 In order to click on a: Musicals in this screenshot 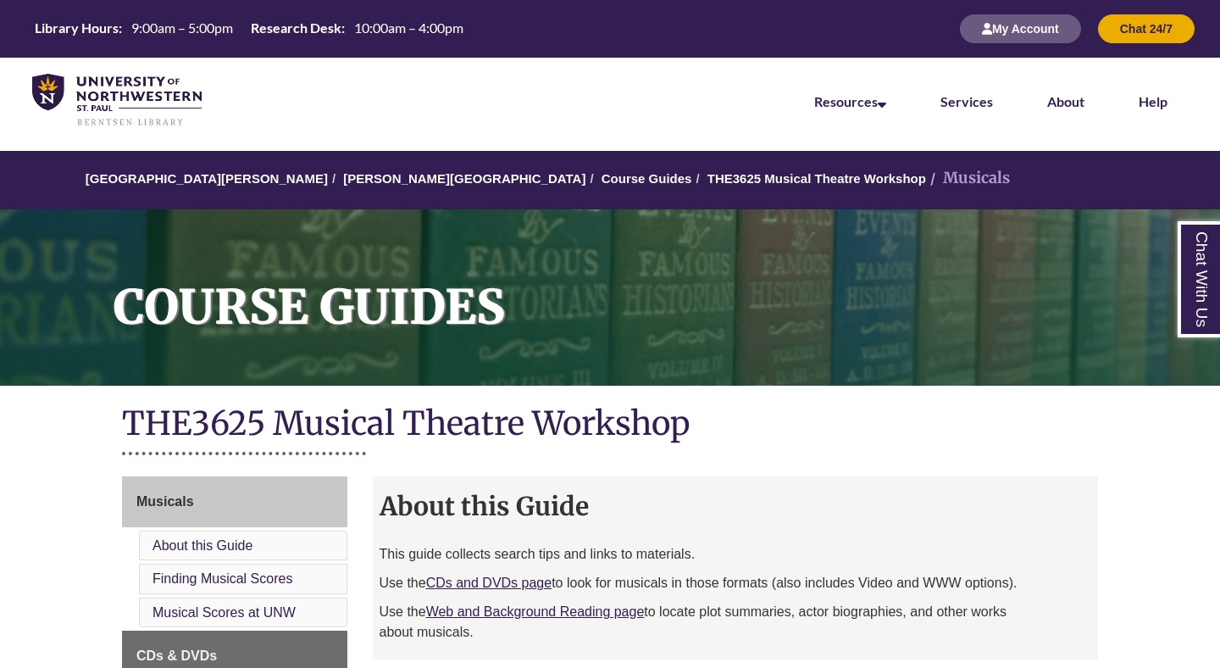, I will do `click(235, 501)`.